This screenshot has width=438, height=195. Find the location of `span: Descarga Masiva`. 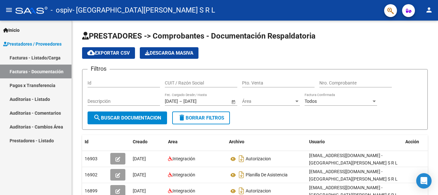

span: Descarga Masiva is located at coordinates (169, 53).